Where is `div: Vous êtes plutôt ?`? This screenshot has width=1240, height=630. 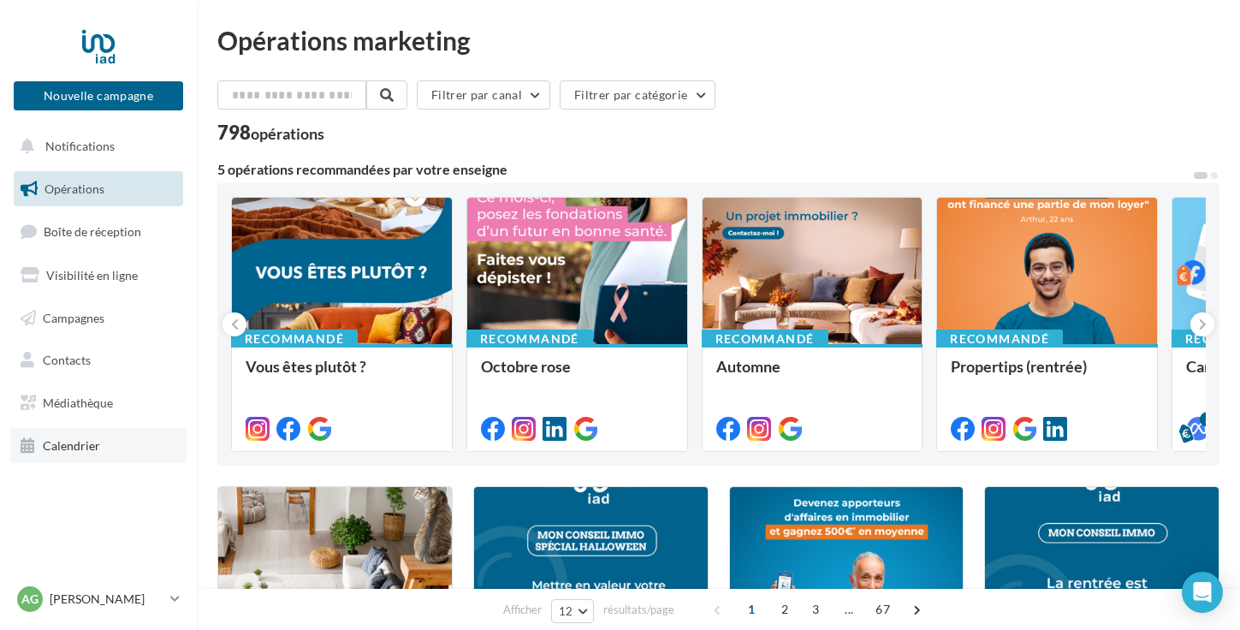 div: Vous êtes plutôt ? is located at coordinates (341, 375).